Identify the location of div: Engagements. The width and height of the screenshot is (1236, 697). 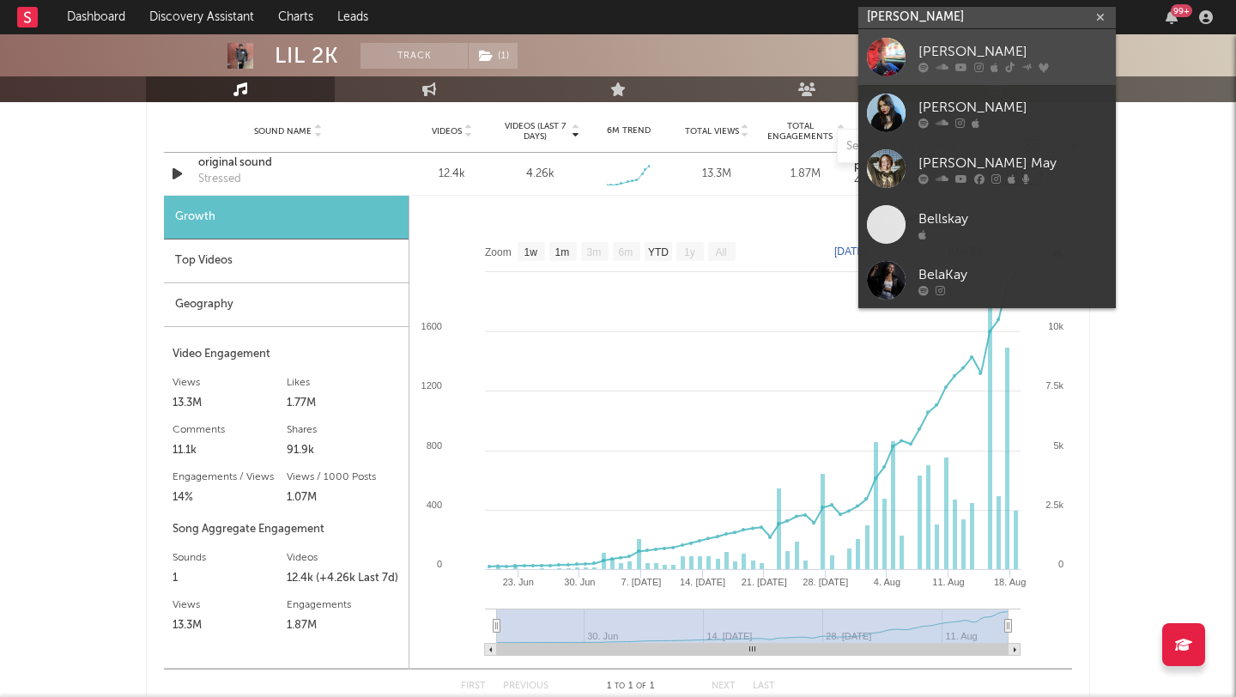
(343, 605).